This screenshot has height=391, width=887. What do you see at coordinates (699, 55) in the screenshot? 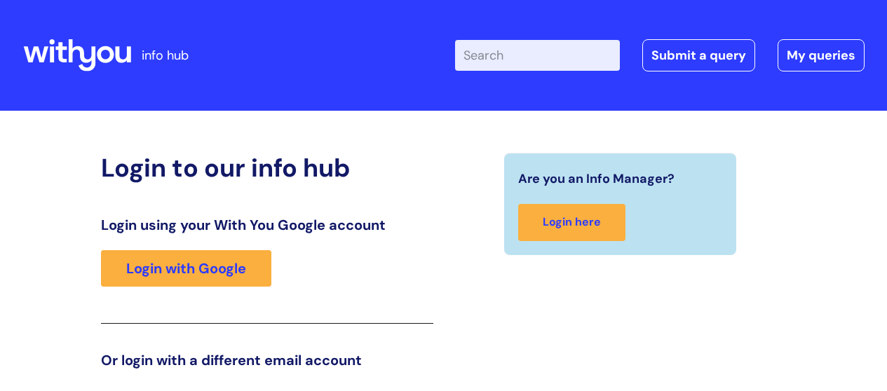
I see `a: Submit a query` at bounding box center [699, 55].